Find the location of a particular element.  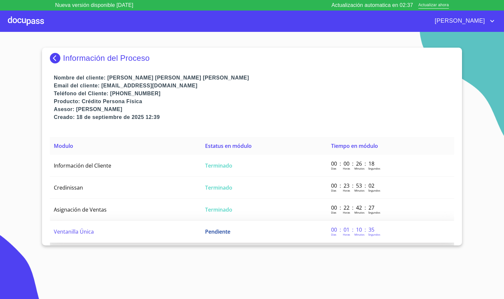

span: Modulo is located at coordinates (63, 146).